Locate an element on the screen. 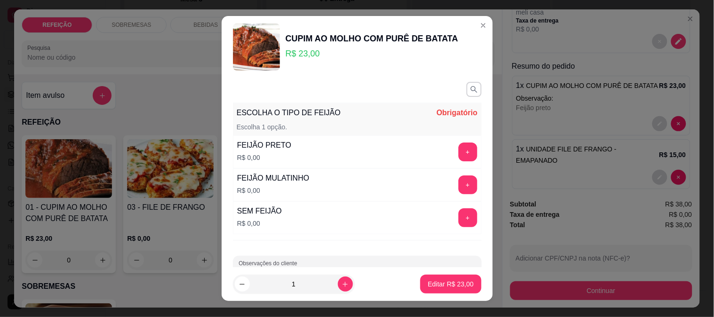 This screenshot has height=317, width=714. div: SEM FEIJÃO is located at coordinates (259, 211).